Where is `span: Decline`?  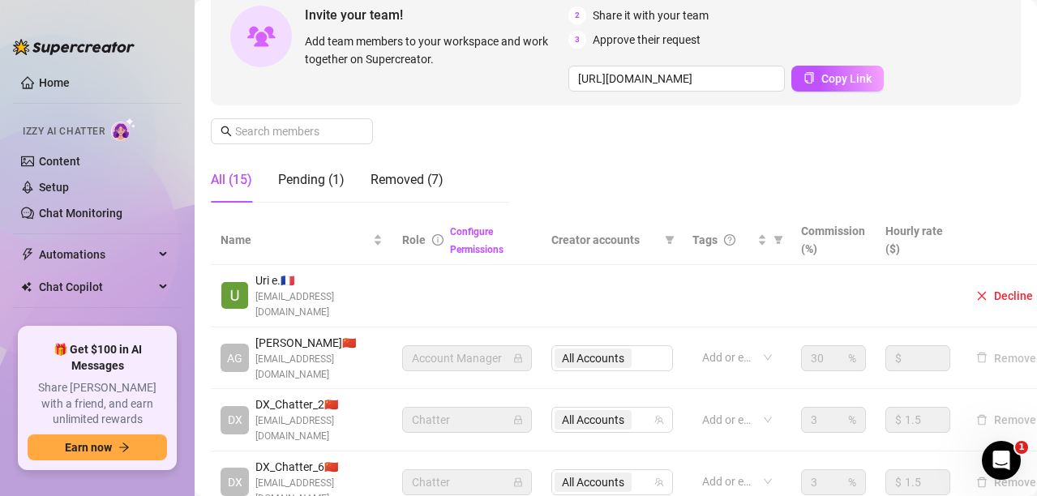
span: Decline is located at coordinates (1013, 296).